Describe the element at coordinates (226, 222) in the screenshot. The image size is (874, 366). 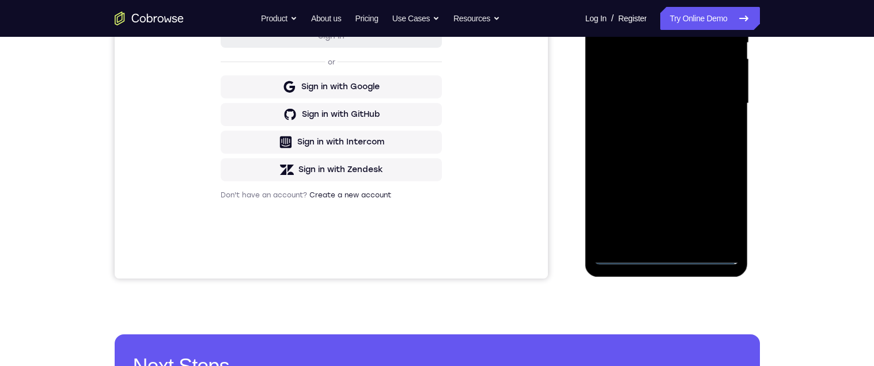
I see `div: Sign in with GitHub` at that location.